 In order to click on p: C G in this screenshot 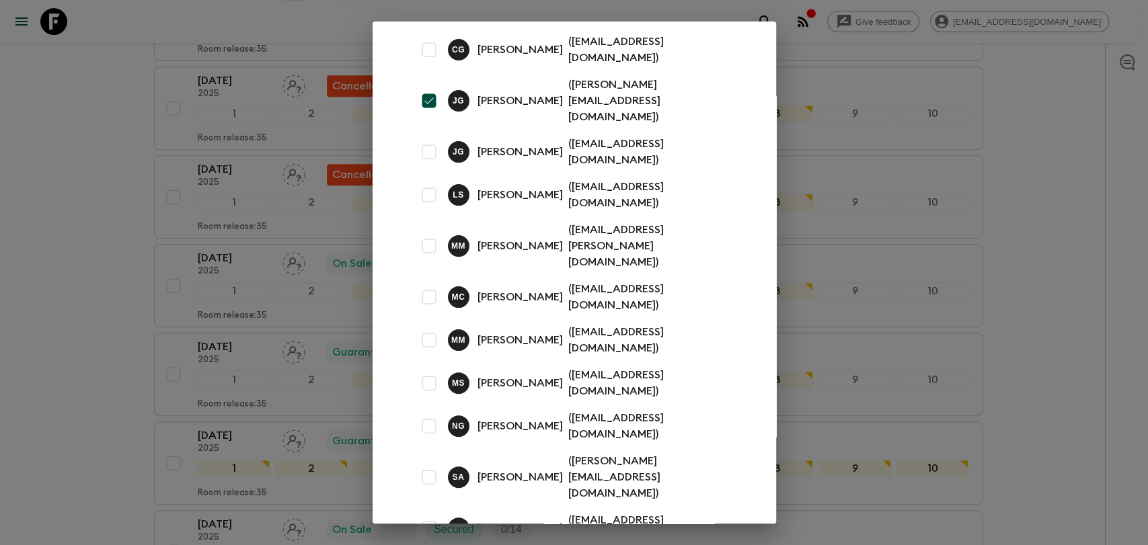, I will do `click(458, 50)`.